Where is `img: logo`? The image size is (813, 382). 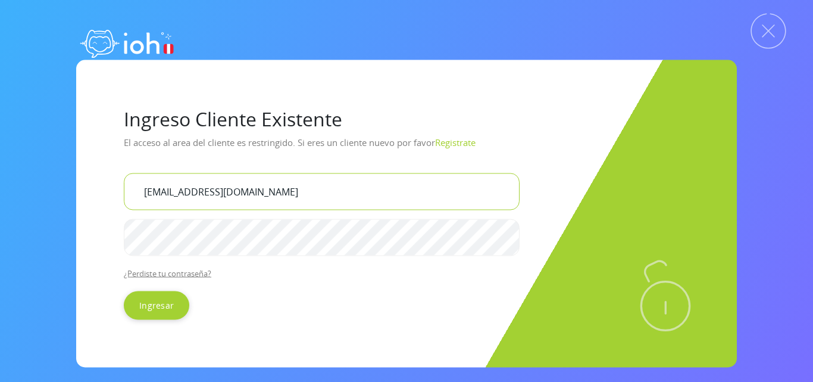 img: logo is located at coordinates (127, 42).